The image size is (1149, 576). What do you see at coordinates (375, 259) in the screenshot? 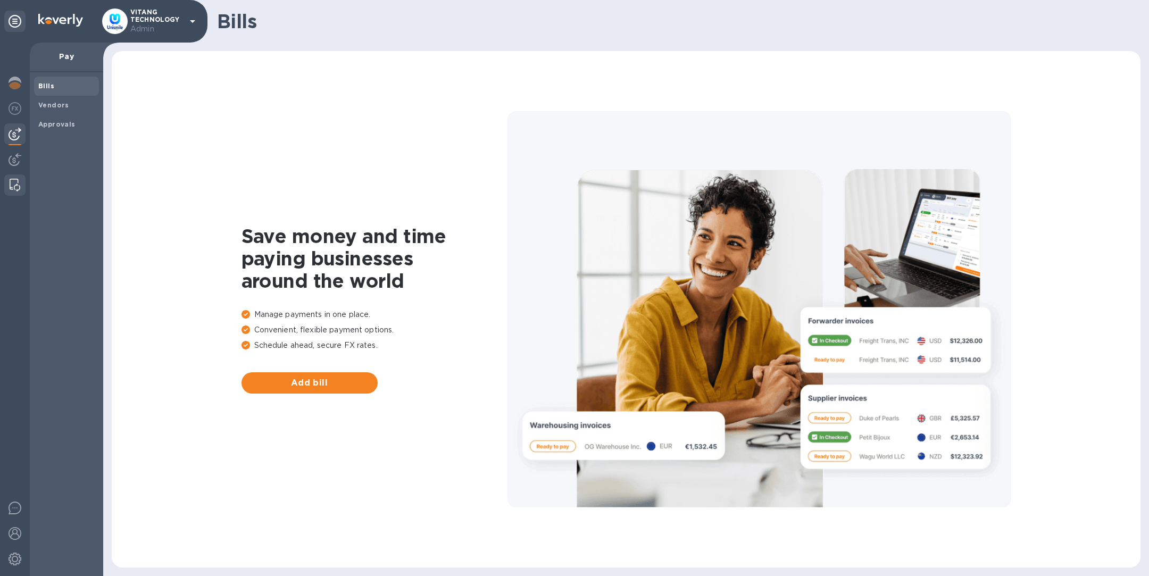
I see `h1: Save money and time paying businesses around the world` at bounding box center [375, 259].